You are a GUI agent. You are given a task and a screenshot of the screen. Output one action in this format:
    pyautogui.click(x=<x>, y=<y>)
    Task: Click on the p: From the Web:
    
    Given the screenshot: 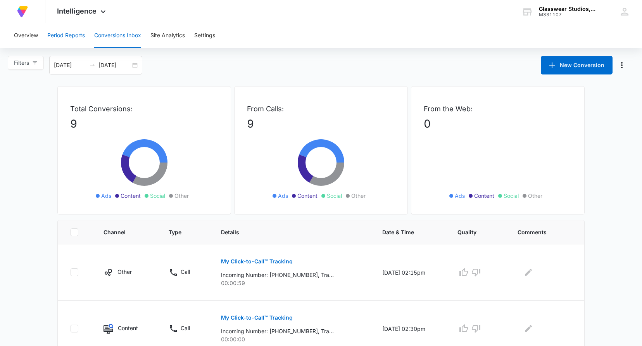 What is the action you would take?
    pyautogui.click(x=498, y=108)
    